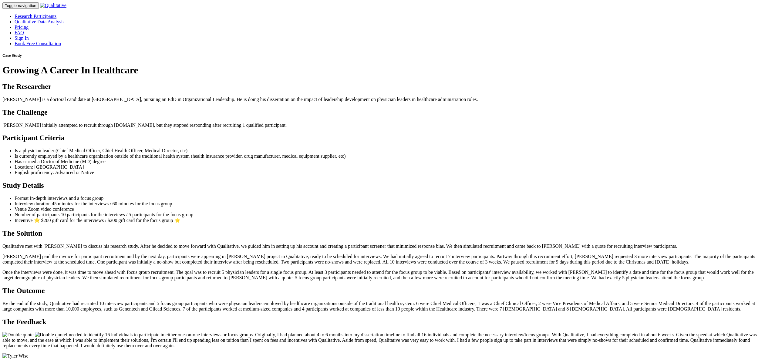  What do you see at coordinates (388, 151) in the screenshot?
I see `li: Is a physician leader (Chief Medical Officer, Chief Health Officer, Medical Director, etc)` at bounding box center [388, 151].